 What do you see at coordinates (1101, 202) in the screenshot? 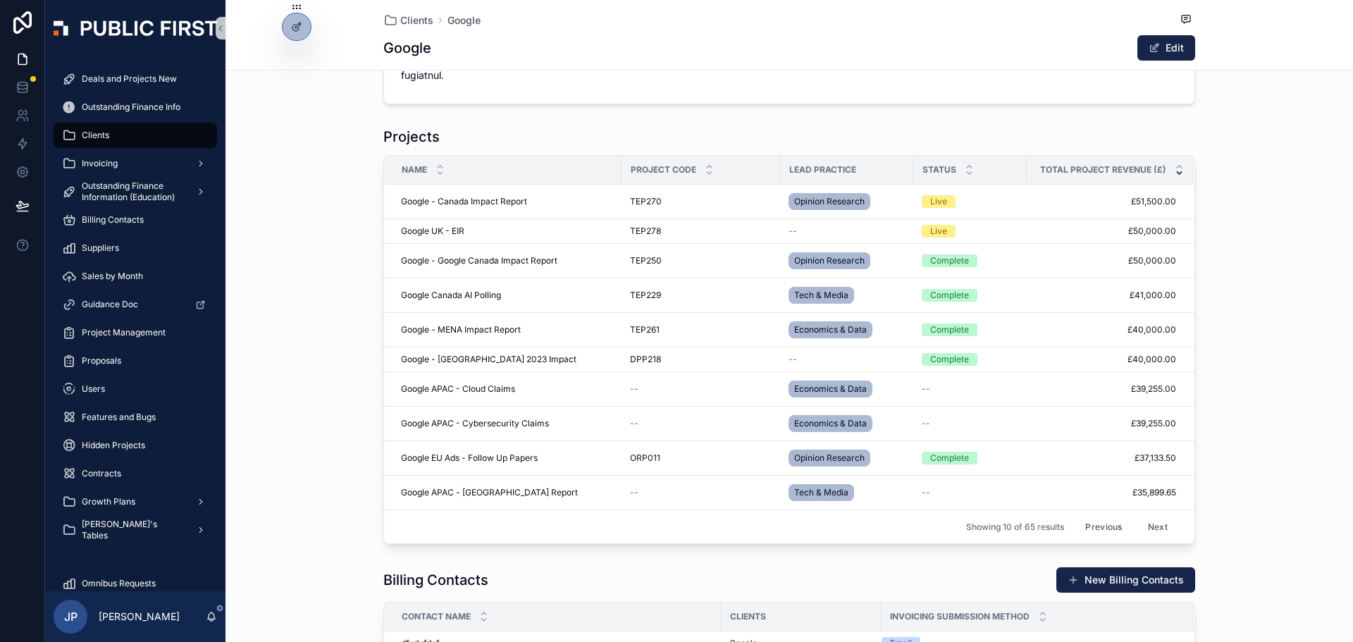
I see `span: £51,500.00` at bounding box center [1101, 202].